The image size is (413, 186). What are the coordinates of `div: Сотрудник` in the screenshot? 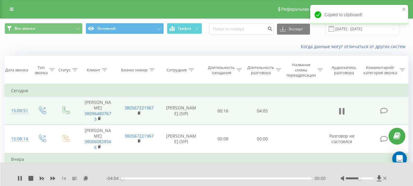 It's located at (177, 70).